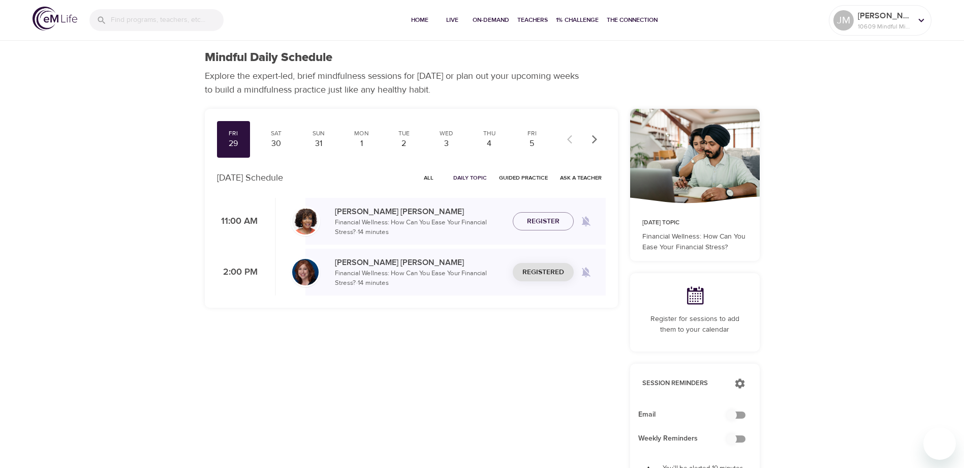 The height and width of the screenshot is (468, 964). What do you see at coordinates (319, 143) in the screenshot?
I see `div: 31` at bounding box center [319, 143].